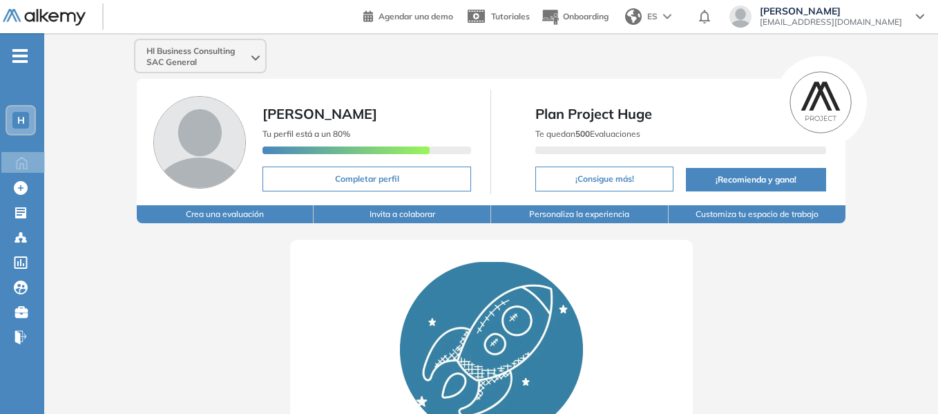 Image resolution: width=938 pixels, height=414 pixels. Describe the element at coordinates (583, 133) in the screenshot. I see `b: 500` at that location.